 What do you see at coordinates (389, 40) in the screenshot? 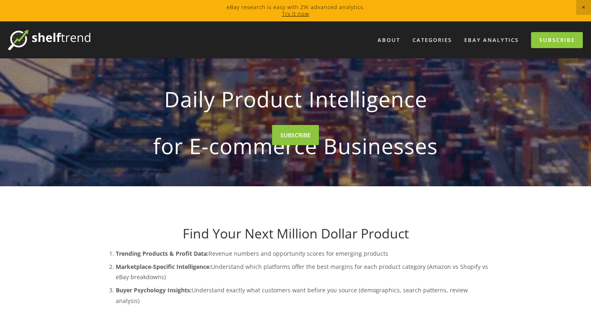
I see `a: About` at bounding box center [389, 40].